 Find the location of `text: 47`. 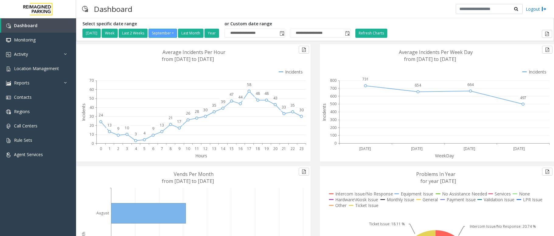

text: 47 is located at coordinates (232, 94).